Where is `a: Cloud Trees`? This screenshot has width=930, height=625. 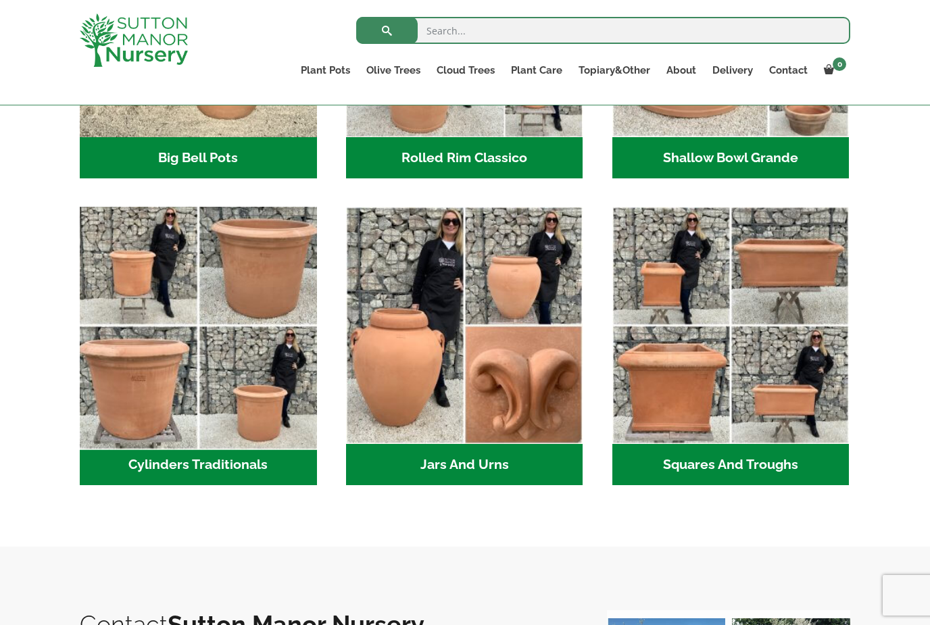
a: Cloud Trees is located at coordinates (466, 70).